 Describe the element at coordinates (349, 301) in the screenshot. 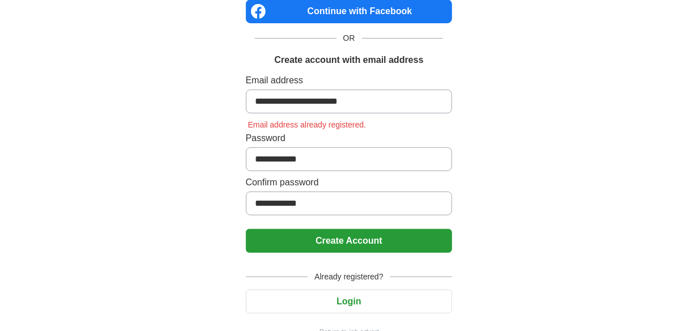

I see `a: Login` at that location.